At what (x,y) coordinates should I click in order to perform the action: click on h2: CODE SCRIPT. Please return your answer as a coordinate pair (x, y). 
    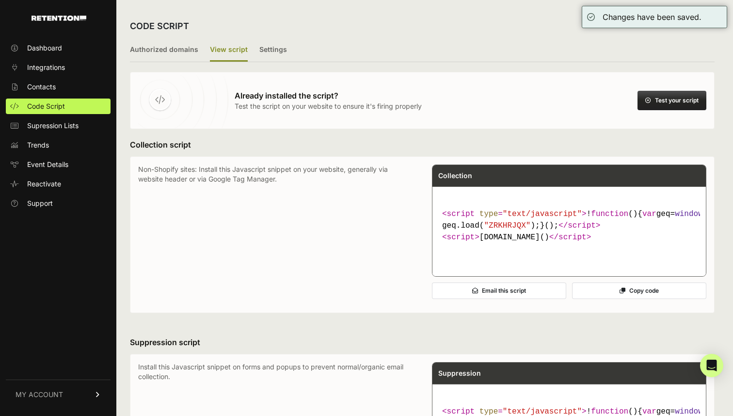
    Looking at the image, I should click on (160, 26).